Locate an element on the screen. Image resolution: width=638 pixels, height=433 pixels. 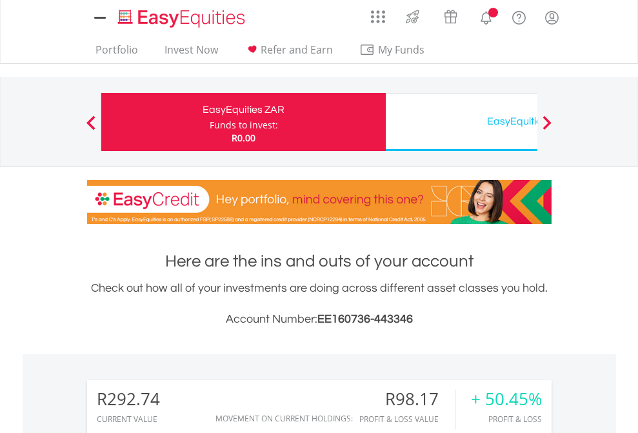
img: vouchers-v2.svg is located at coordinates (451, 17).